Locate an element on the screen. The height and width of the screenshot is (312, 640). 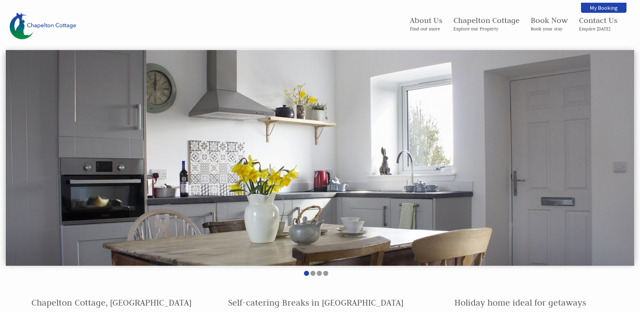
small: Explore our Property is located at coordinates (486, 29).